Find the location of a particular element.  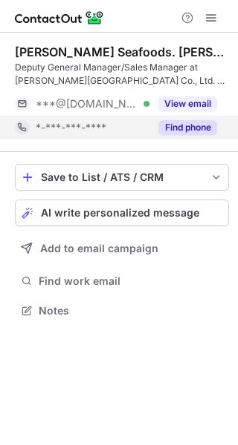

button: Notes is located at coordinates (122, 311).